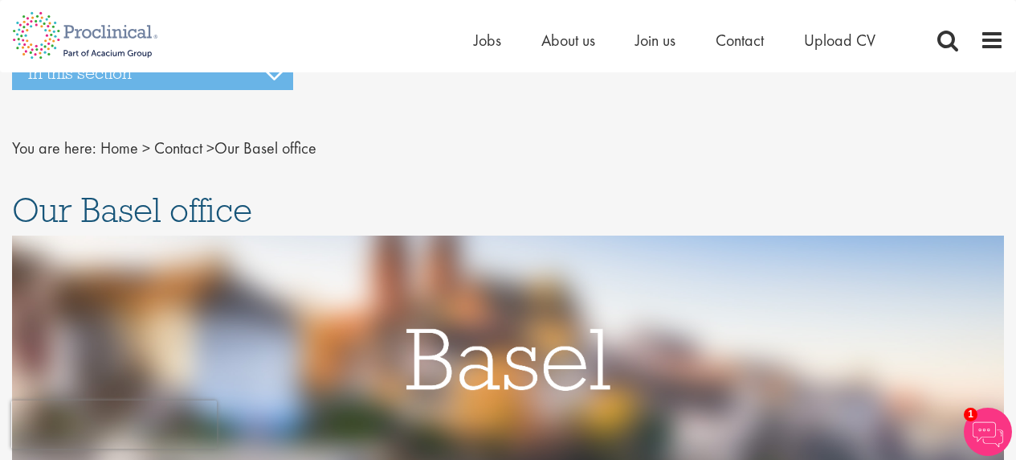 The width and height of the screenshot is (1016, 460). I want to click on a: breadcrumb link to Home, so click(119, 148).